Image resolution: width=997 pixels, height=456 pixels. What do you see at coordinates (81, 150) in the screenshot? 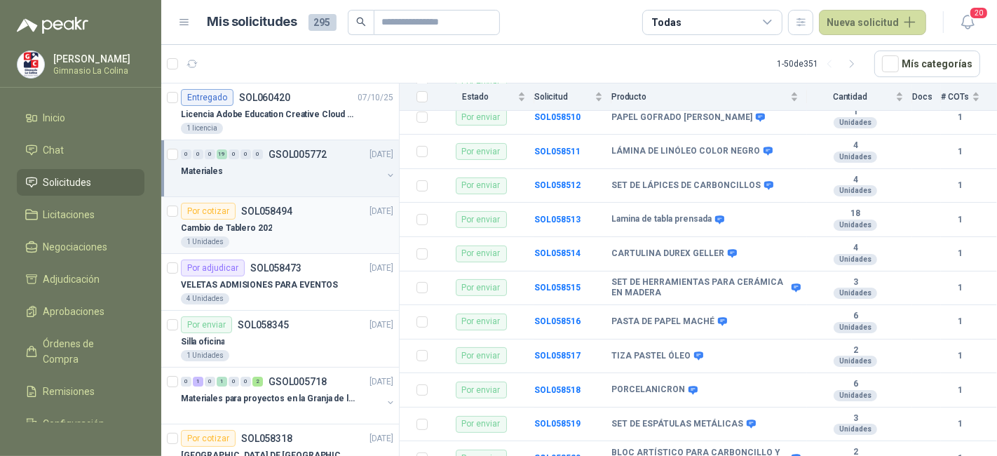
I see `a: Chat` at bounding box center [81, 150].